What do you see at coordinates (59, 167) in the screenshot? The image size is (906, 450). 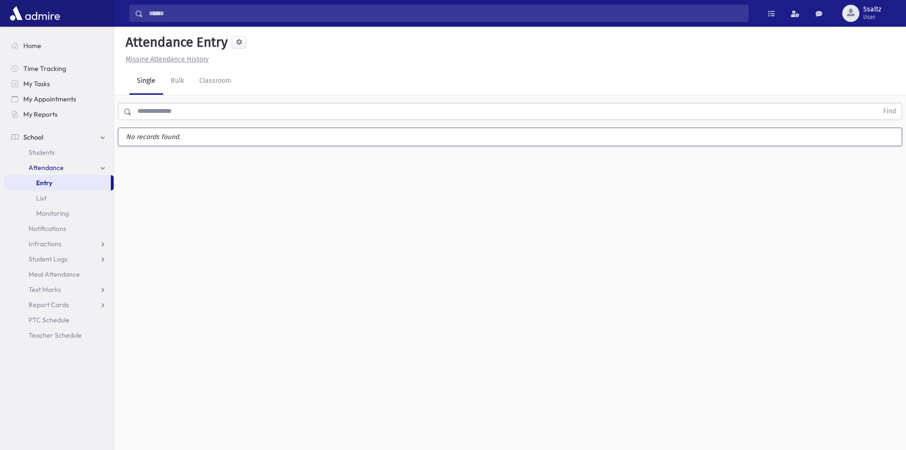 I see `a: Attendance` at bounding box center [59, 167].